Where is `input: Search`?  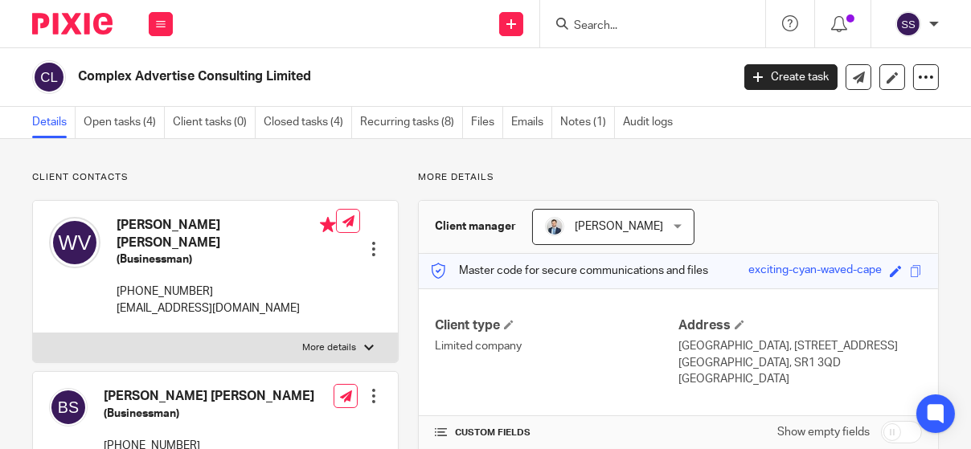
input: Search is located at coordinates (645, 27).